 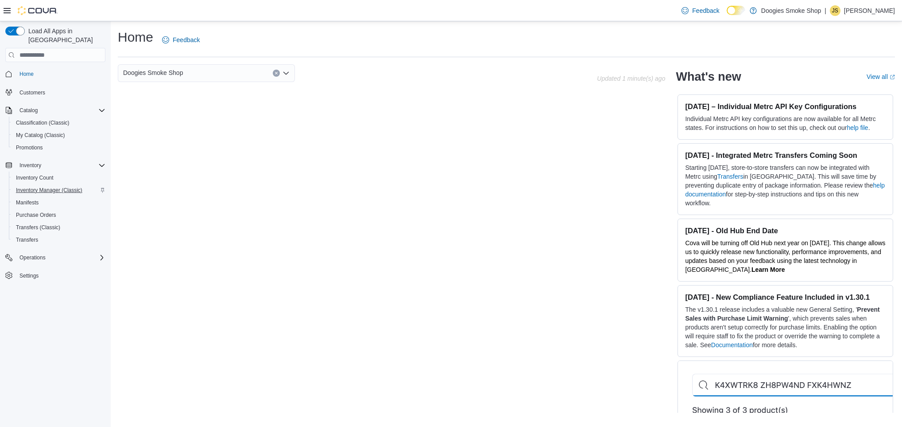 I want to click on a: Purchase Orders, so click(x=36, y=215).